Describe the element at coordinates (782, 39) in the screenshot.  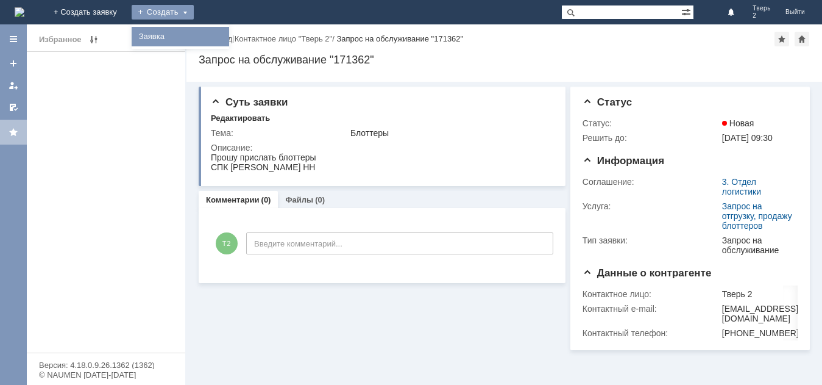
I see `div: Добавить в избранное` at that location.